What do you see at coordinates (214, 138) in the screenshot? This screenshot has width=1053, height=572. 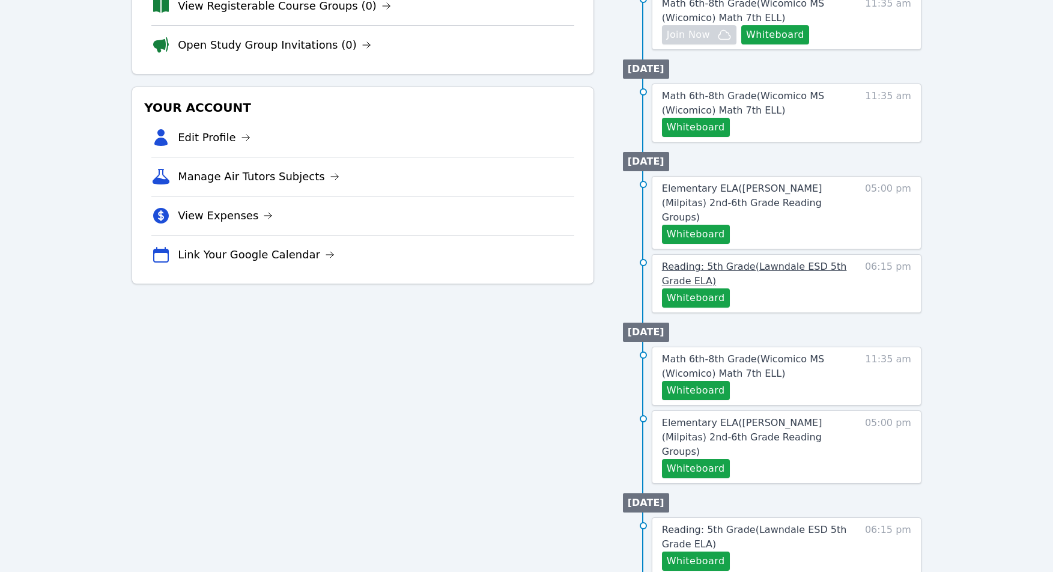 I see `a: Edit Profile` at bounding box center [214, 138].